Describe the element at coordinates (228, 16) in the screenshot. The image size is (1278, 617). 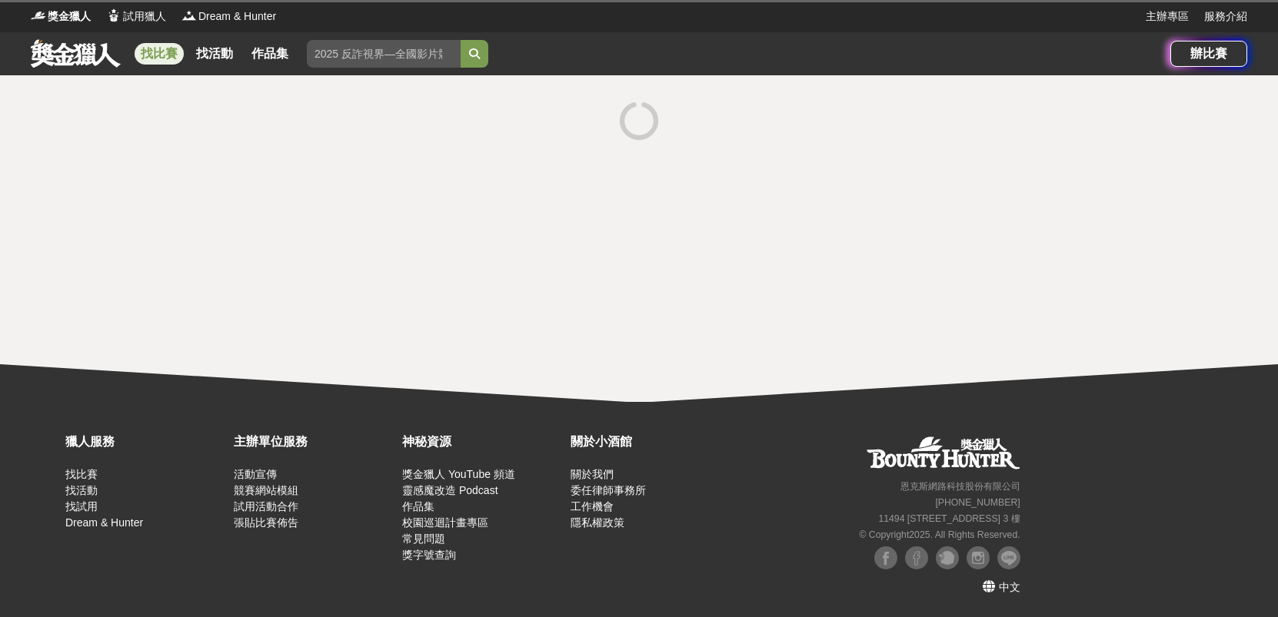
I see `a: LogoDream & Hunter` at that location.